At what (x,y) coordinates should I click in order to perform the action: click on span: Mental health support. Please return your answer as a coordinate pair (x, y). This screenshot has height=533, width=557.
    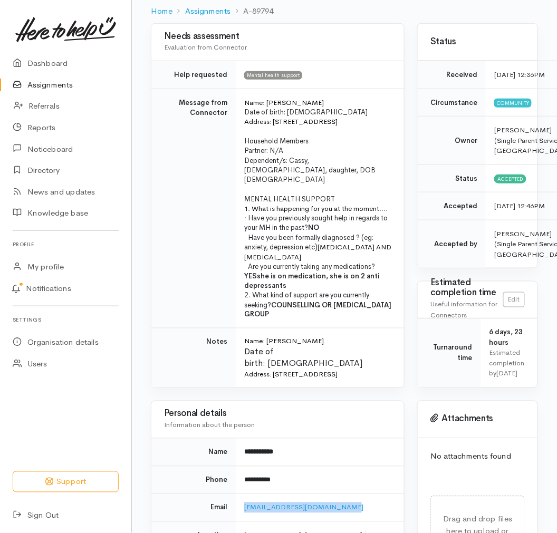
    Looking at the image, I should click on (273, 75).